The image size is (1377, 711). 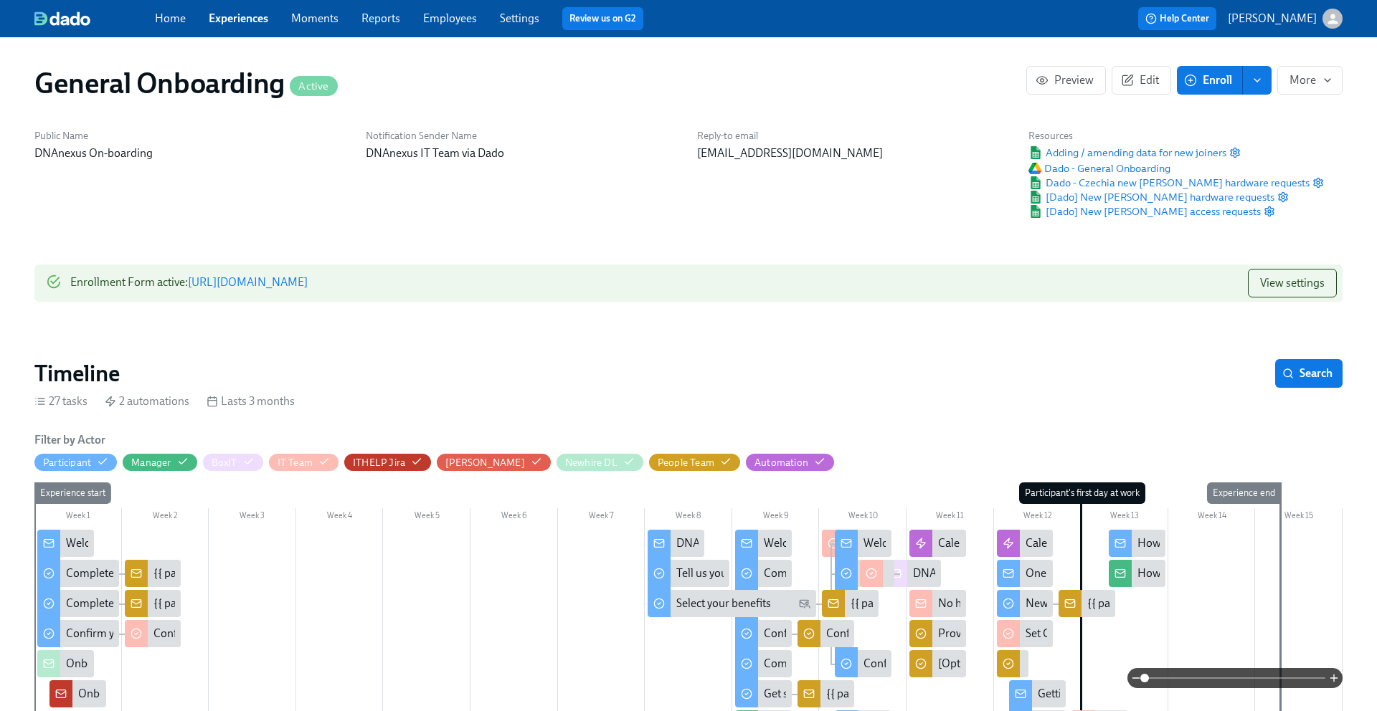 I want to click on a: dado, so click(x=95, y=19).